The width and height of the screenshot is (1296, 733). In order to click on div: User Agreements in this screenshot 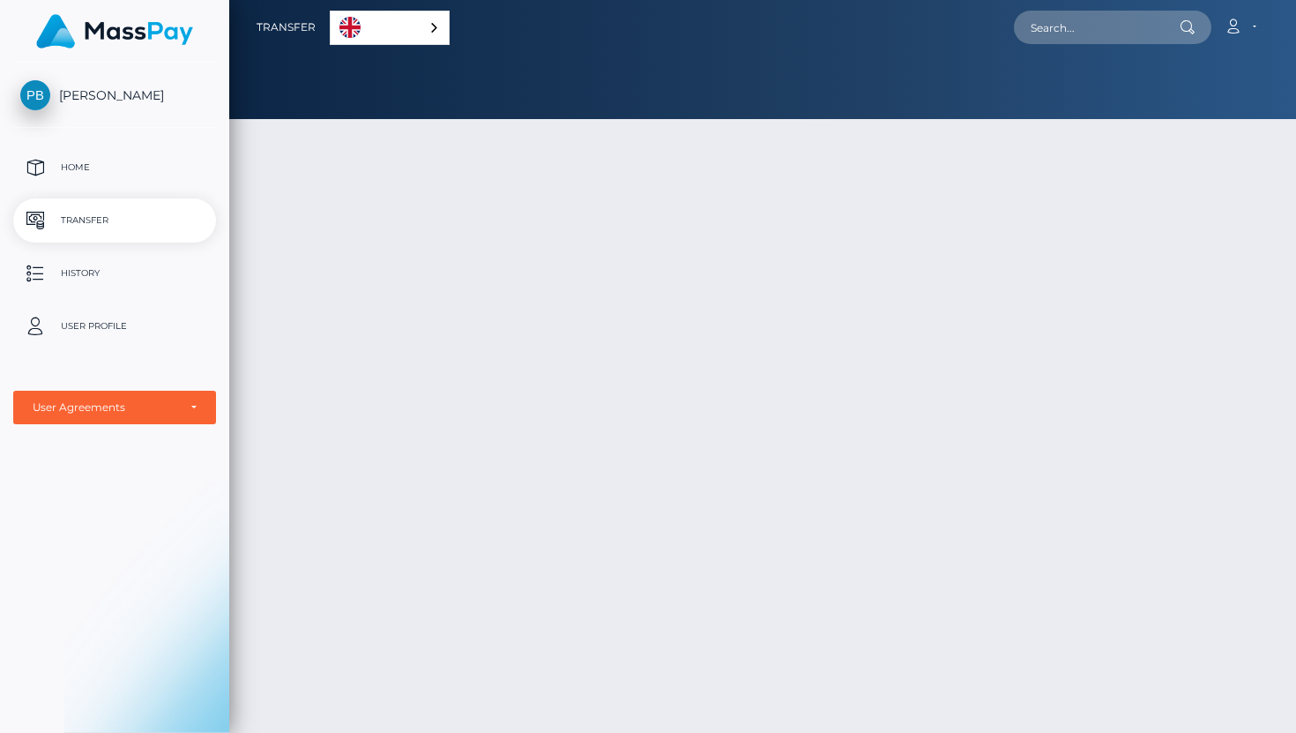, I will do `click(105, 407)`.